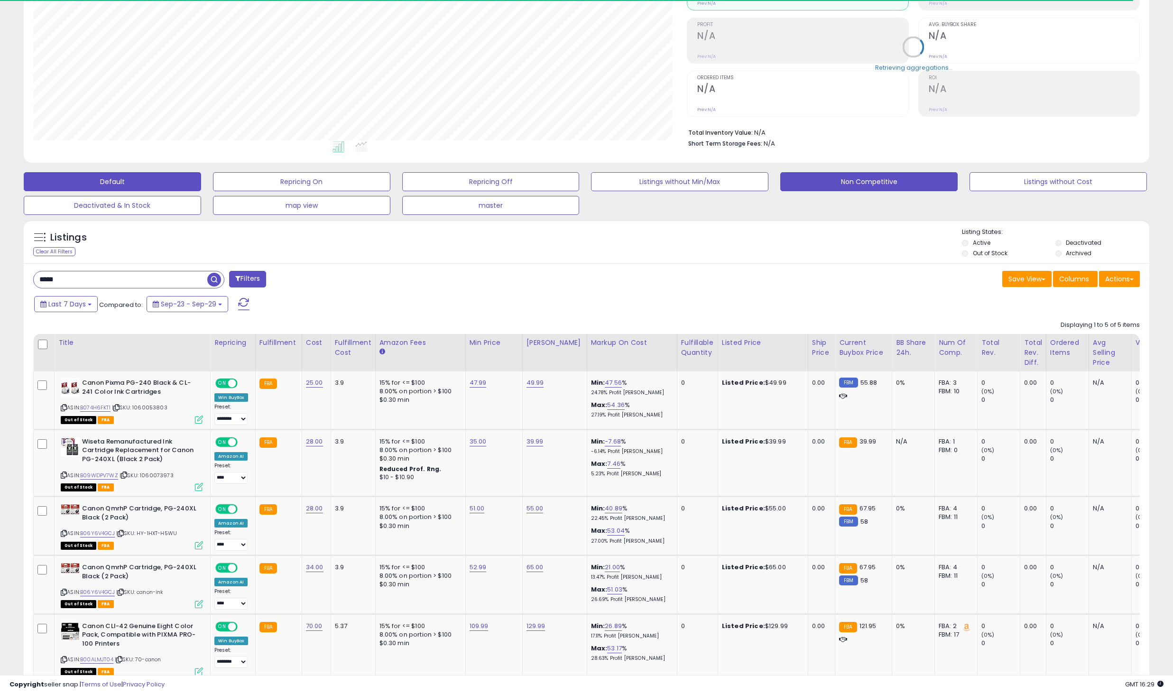 This screenshot has height=694, width=1173. What do you see at coordinates (139, 407) in the screenshot?
I see `span: | SKU: 1060053803` at bounding box center [139, 407].